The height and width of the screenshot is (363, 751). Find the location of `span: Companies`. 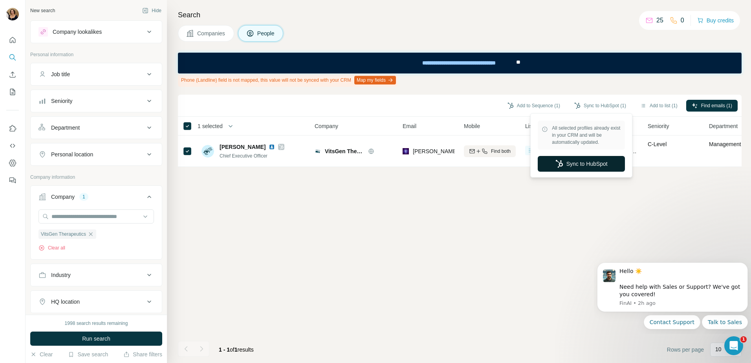

span: Companies is located at coordinates (211, 33).